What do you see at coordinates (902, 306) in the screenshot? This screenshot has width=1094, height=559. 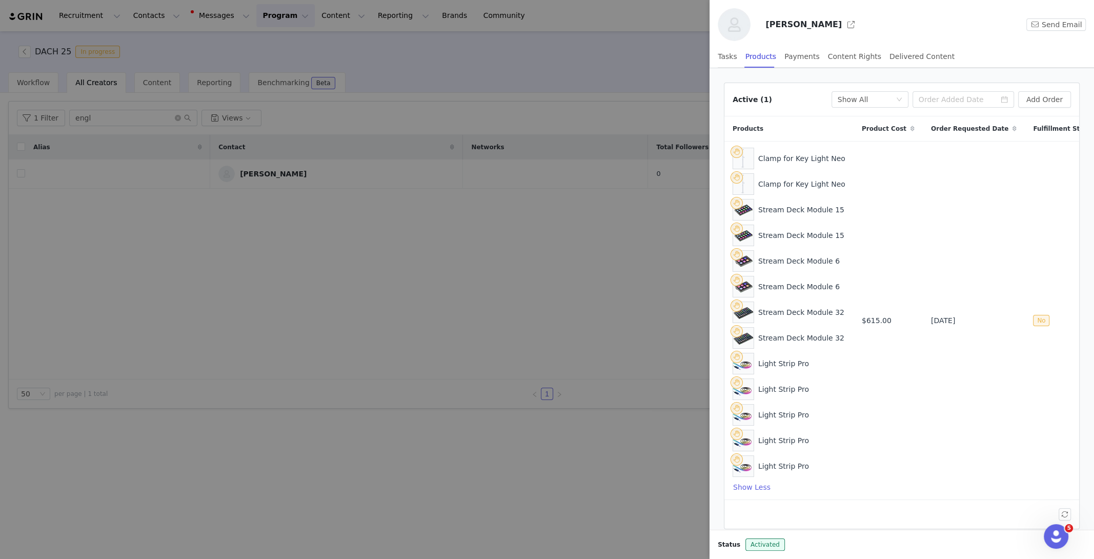 I see `article: Active` at bounding box center [902, 306].